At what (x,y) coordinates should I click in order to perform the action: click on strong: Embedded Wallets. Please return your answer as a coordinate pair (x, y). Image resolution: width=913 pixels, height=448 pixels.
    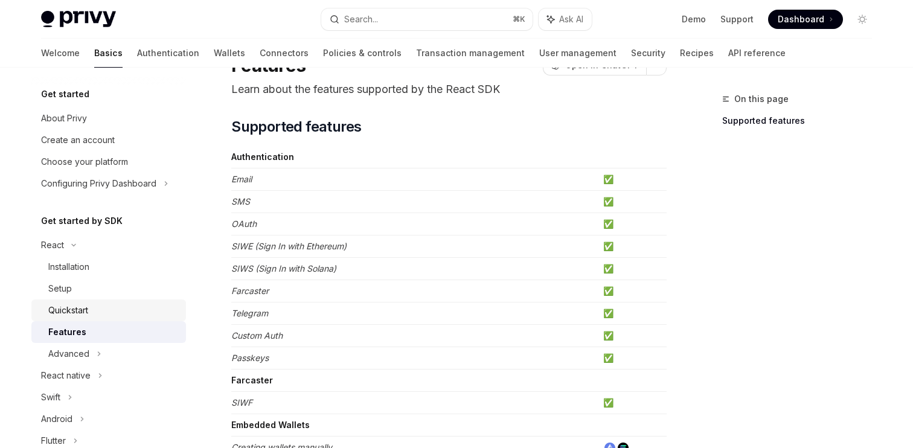
    Looking at the image, I should click on (271, 425).